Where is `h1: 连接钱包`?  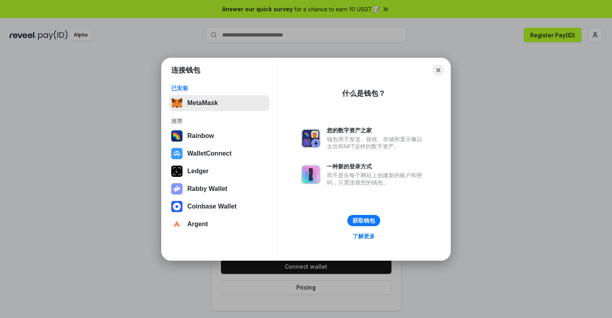 h1: 连接钱包 is located at coordinates (186, 70).